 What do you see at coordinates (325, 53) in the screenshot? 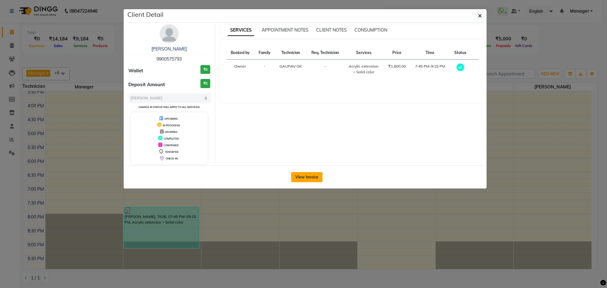
I see `th: Req. Technician` at bounding box center [325, 53].